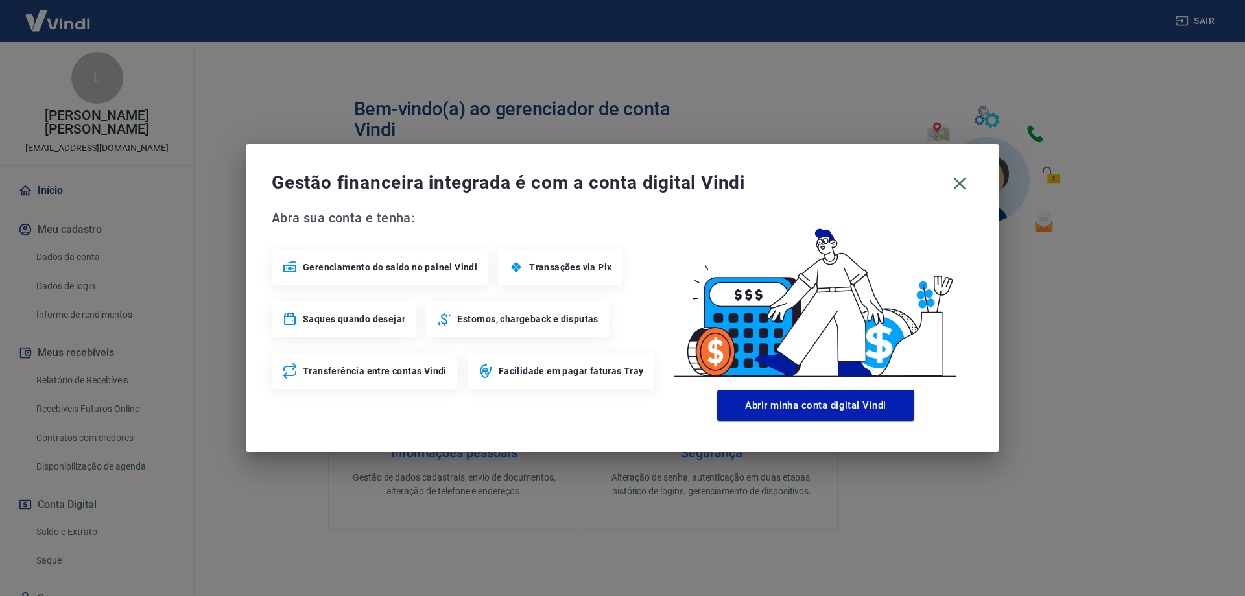 The width and height of the screenshot is (1245, 596). What do you see at coordinates (609, 183) in the screenshot?
I see `span: Gestão financeira integrada é com a conta digital Vindi` at bounding box center [609, 183].